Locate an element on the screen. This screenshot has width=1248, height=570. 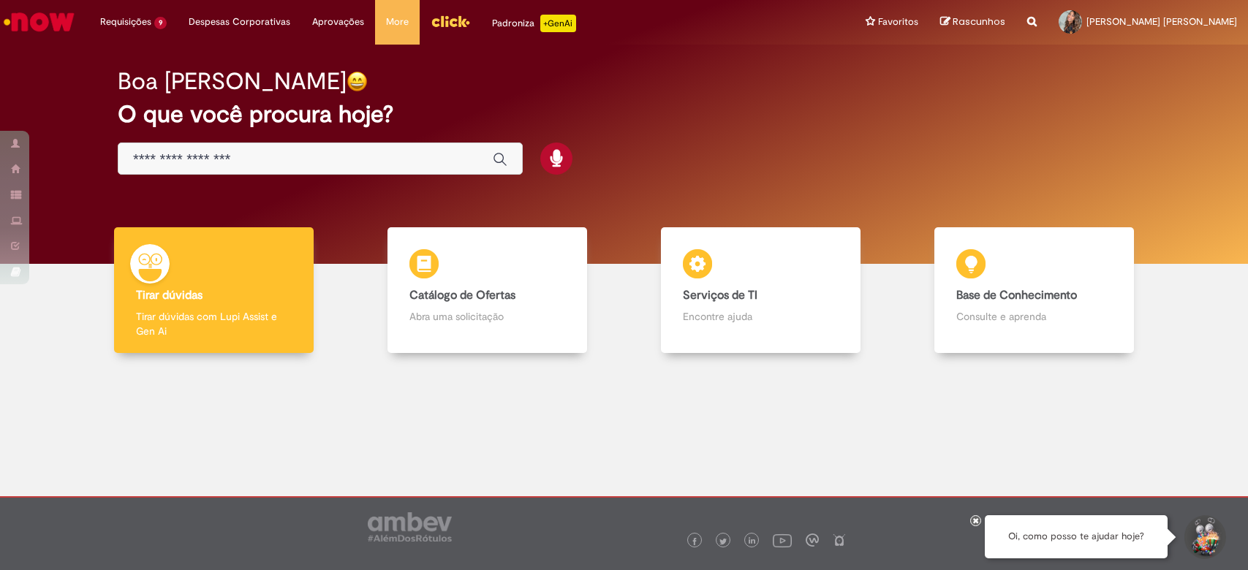
b: Base de Conhecimento is located at coordinates (1017, 295).